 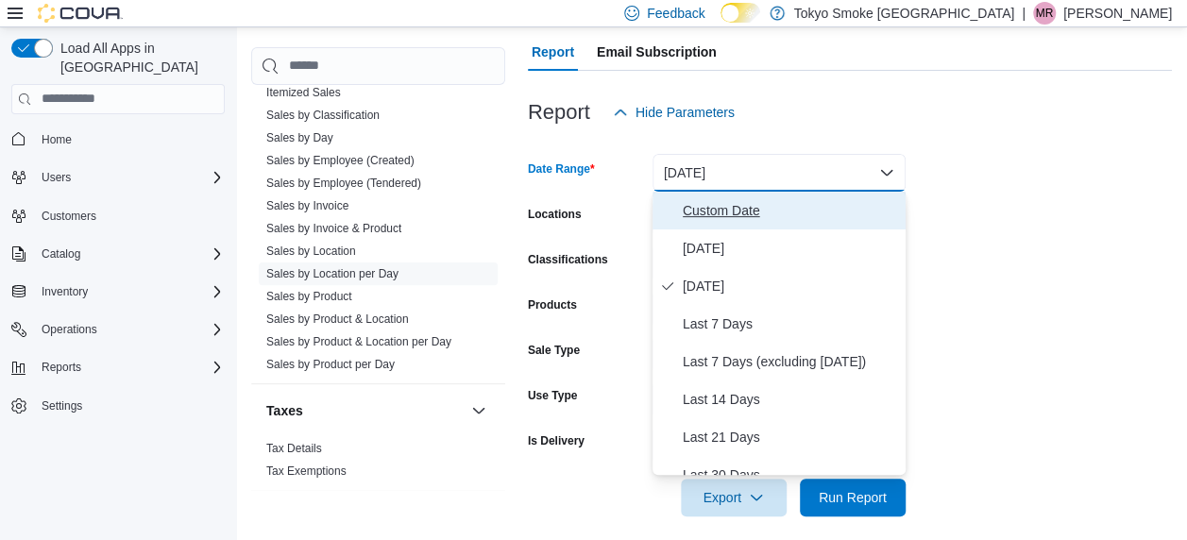 What do you see at coordinates (299, 138) in the screenshot?
I see `span: Sales by Day` at bounding box center [299, 138].